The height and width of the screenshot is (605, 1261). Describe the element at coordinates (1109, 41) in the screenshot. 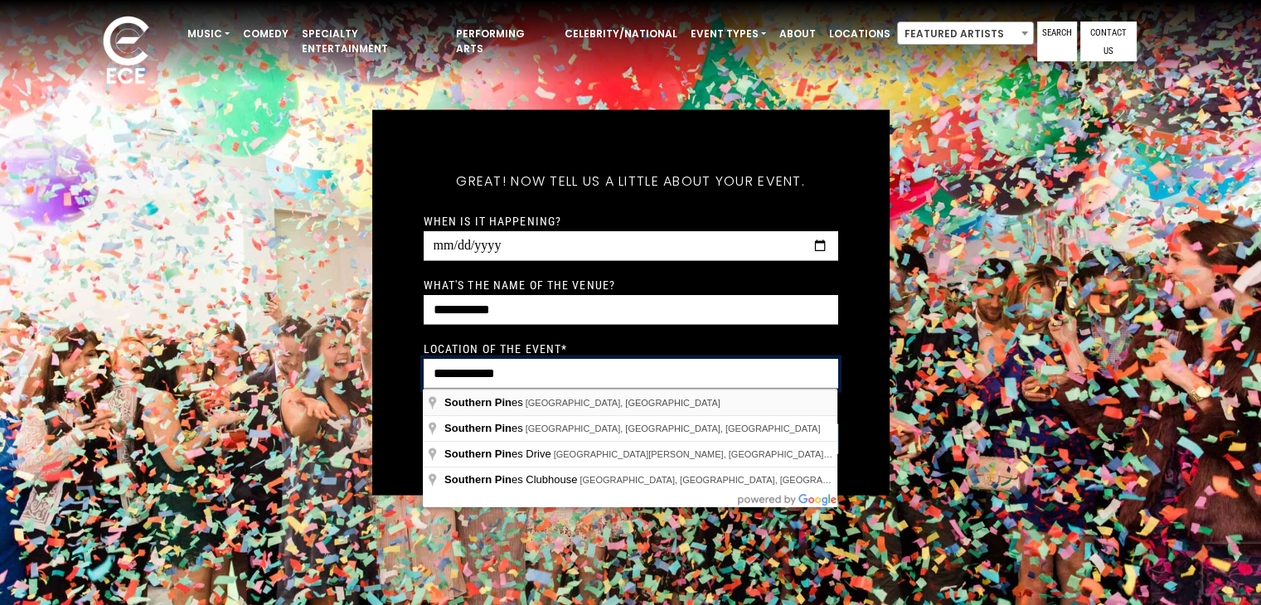

I see `a: Contact Us` at that location.